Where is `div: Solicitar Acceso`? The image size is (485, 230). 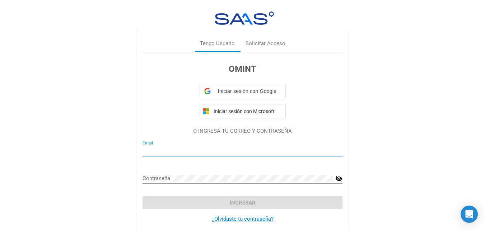 div: Solicitar Acceso is located at coordinates (265, 43).